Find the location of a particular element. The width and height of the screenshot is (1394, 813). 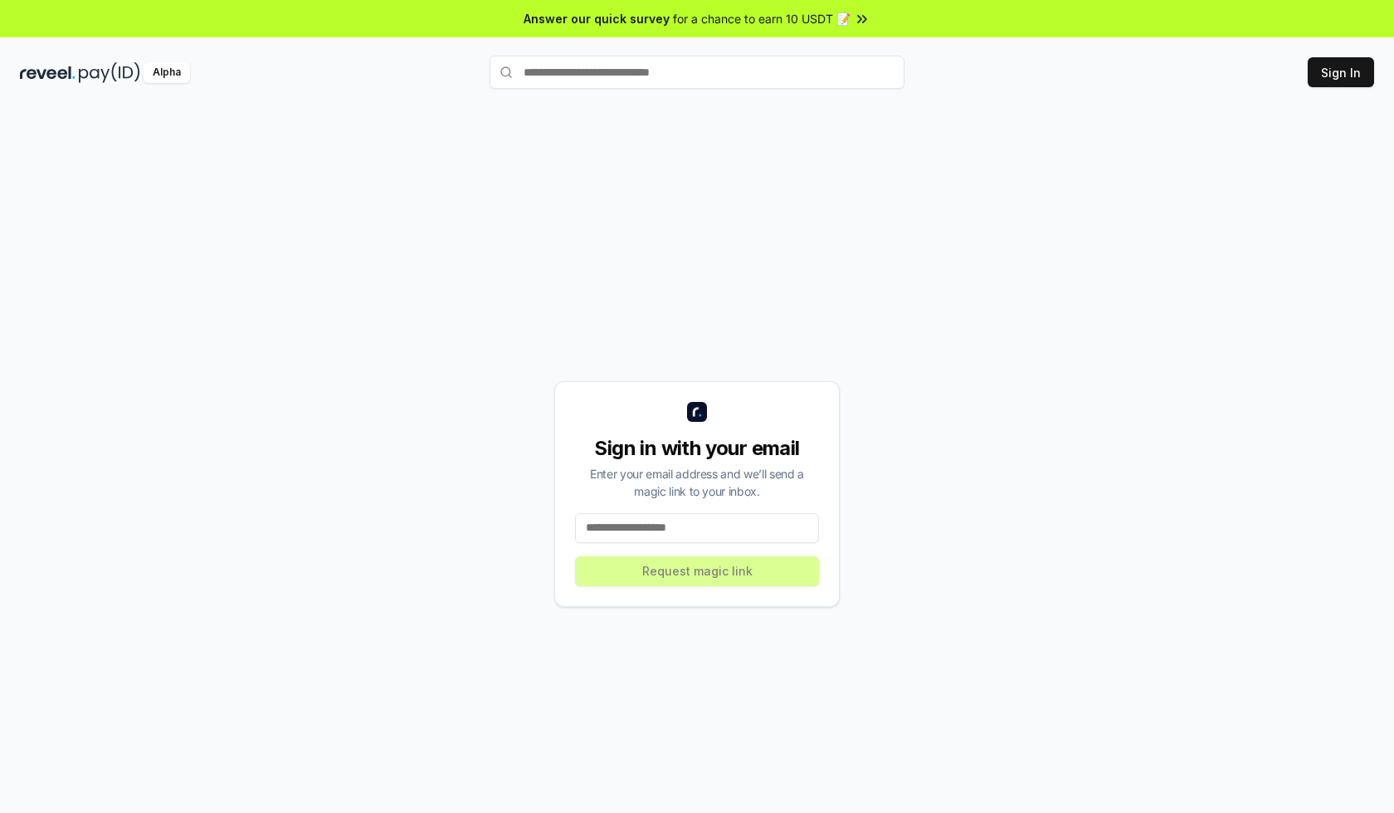

button: Sign In is located at coordinates (1341, 72).